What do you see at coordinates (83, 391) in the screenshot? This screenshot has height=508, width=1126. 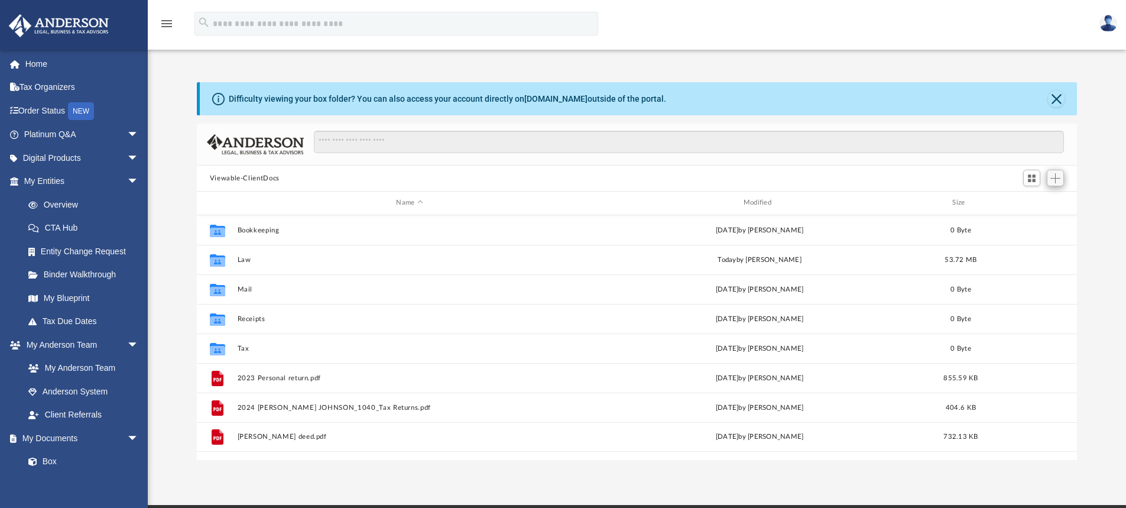 I see `a: Anderson System` at bounding box center [83, 391].